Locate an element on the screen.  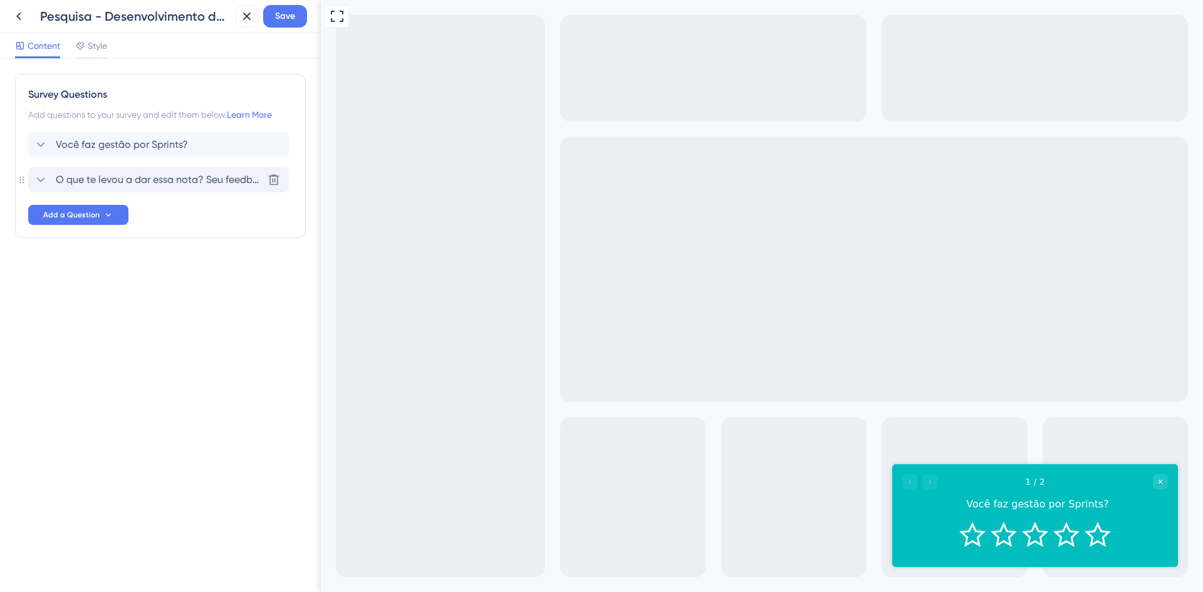
button: Save is located at coordinates (285, 16).